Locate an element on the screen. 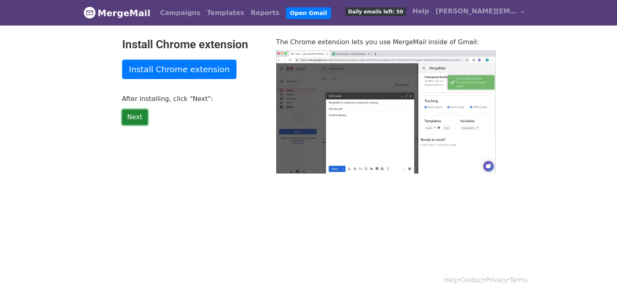 The width and height of the screenshot is (617, 296). a: Contact is located at coordinates (472, 281).